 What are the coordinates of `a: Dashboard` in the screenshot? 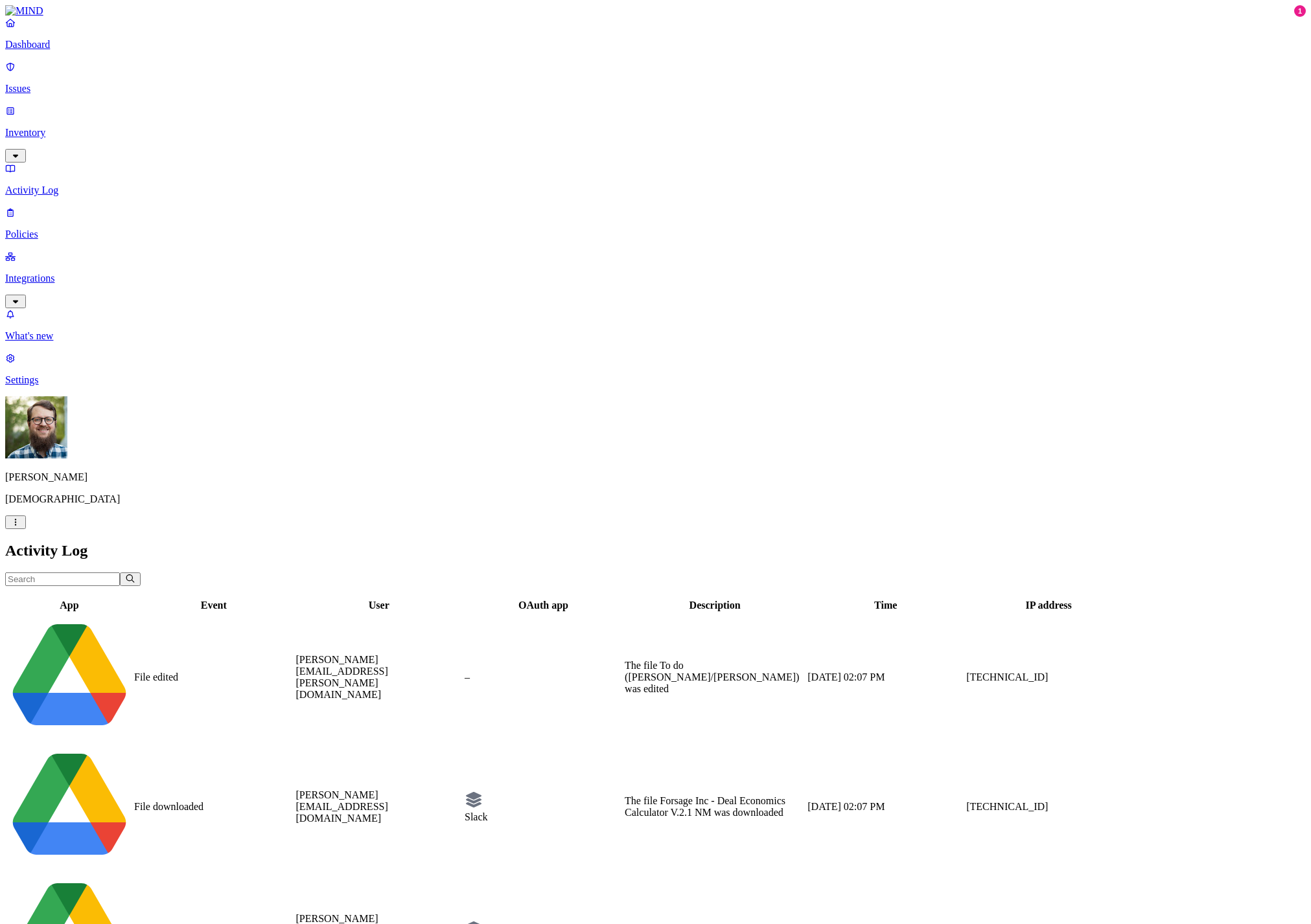 It's located at (655, 34).